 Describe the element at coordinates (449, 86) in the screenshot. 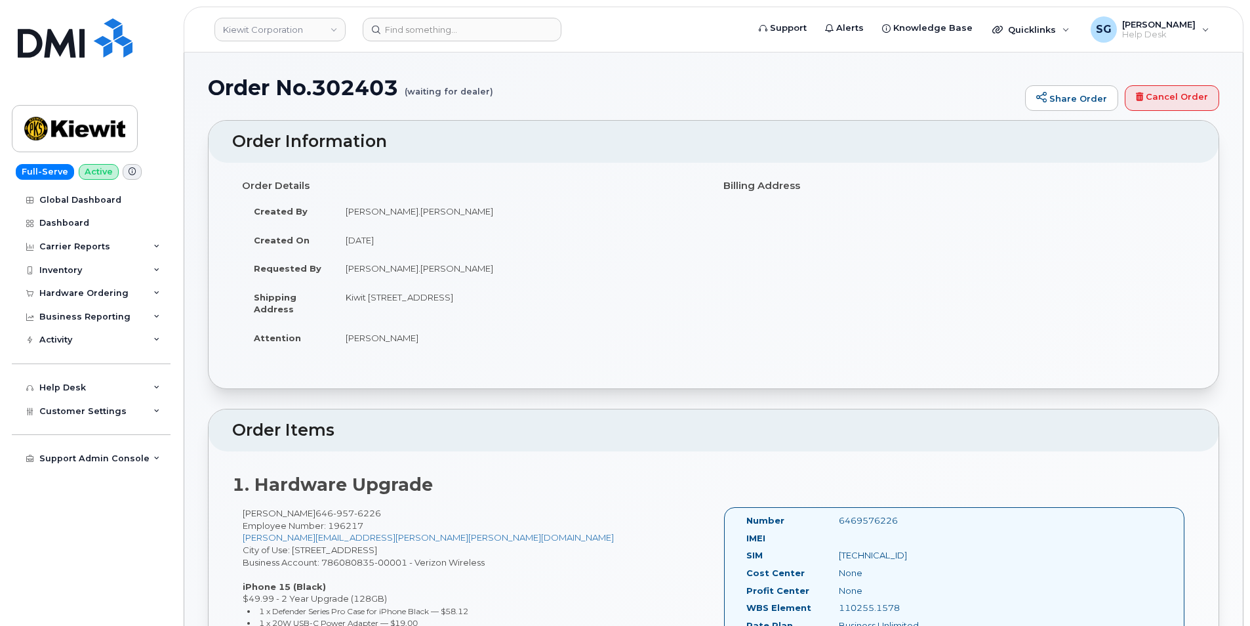

I see `small: (waiting for dealer)` at that location.